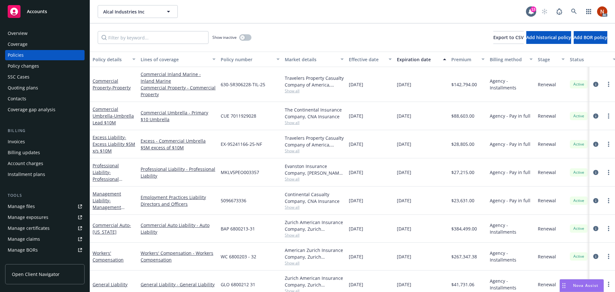 The height and width of the screenshot is (292, 615). I want to click on a: Policies, so click(45, 55).